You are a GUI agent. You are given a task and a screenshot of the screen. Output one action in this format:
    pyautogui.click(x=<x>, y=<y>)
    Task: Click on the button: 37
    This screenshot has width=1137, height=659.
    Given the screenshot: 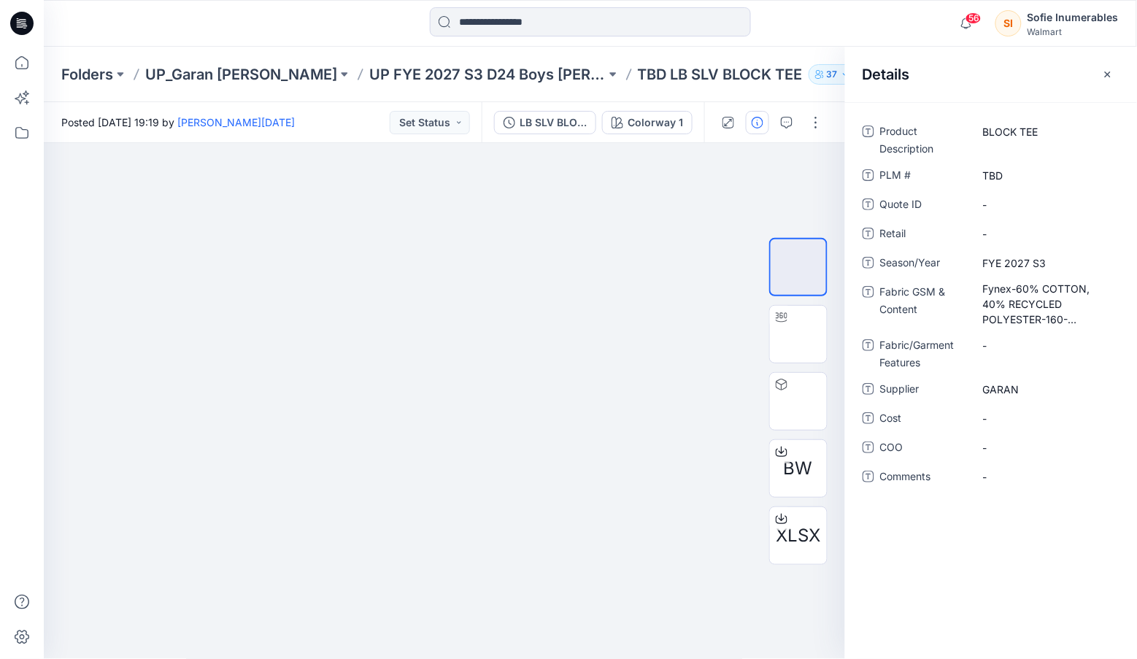 What is the action you would take?
    pyautogui.click(x=832, y=74)
    